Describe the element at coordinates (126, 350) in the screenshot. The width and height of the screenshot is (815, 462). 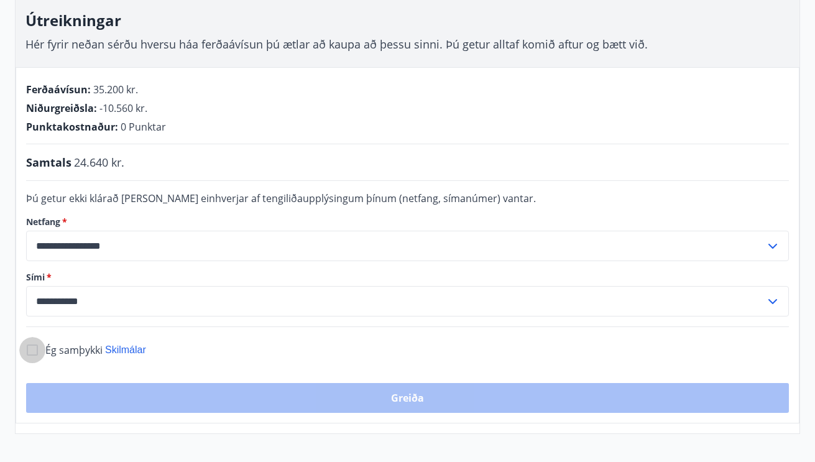
I see `button: Skilmálar` at that location.